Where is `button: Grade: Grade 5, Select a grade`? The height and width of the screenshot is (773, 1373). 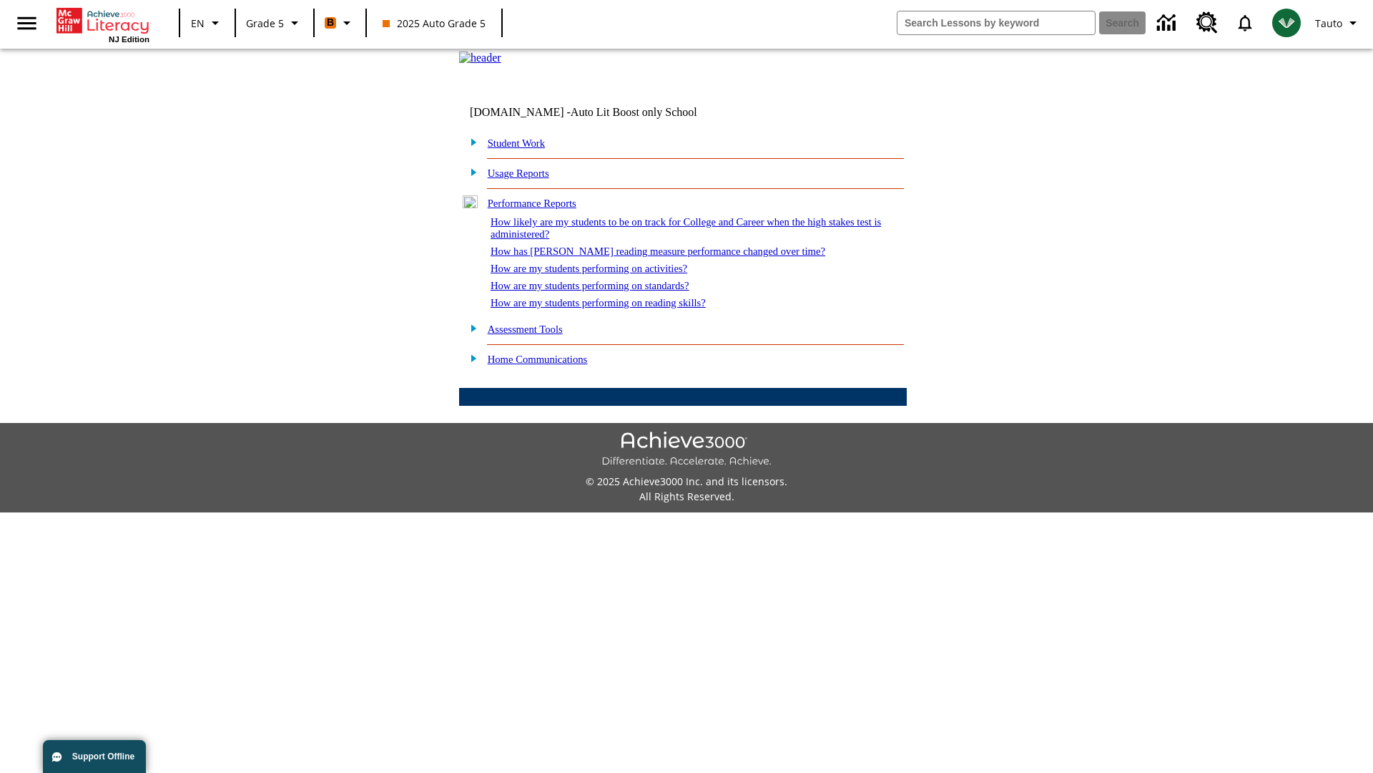 button: Grade: Grade 5, Select a grade is located at coordinates (275, 23).